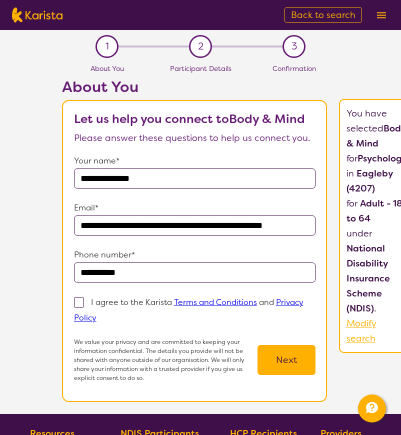 The height and width of the screenshot is (435, 401). Describe the element at coordinates (323, 15) in the screenshot. I see `a: Back to search` at that location.